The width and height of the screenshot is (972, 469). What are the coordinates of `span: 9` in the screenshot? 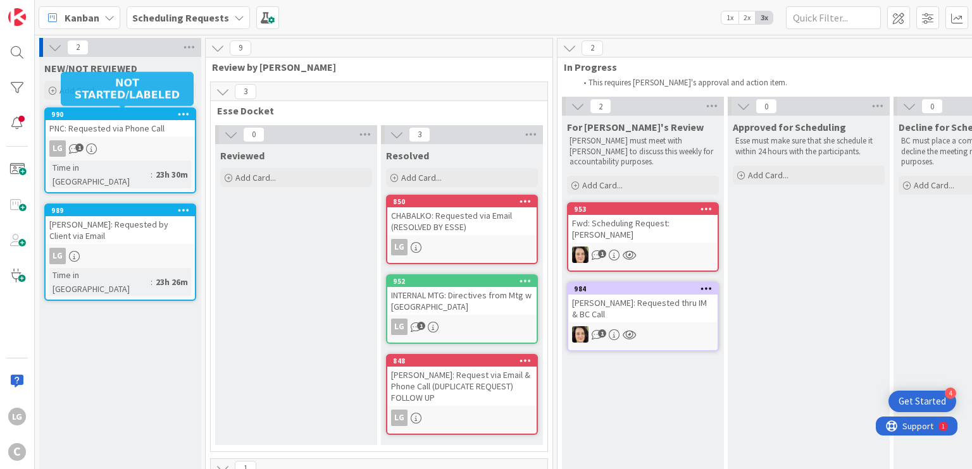 It's located at (240, 48).